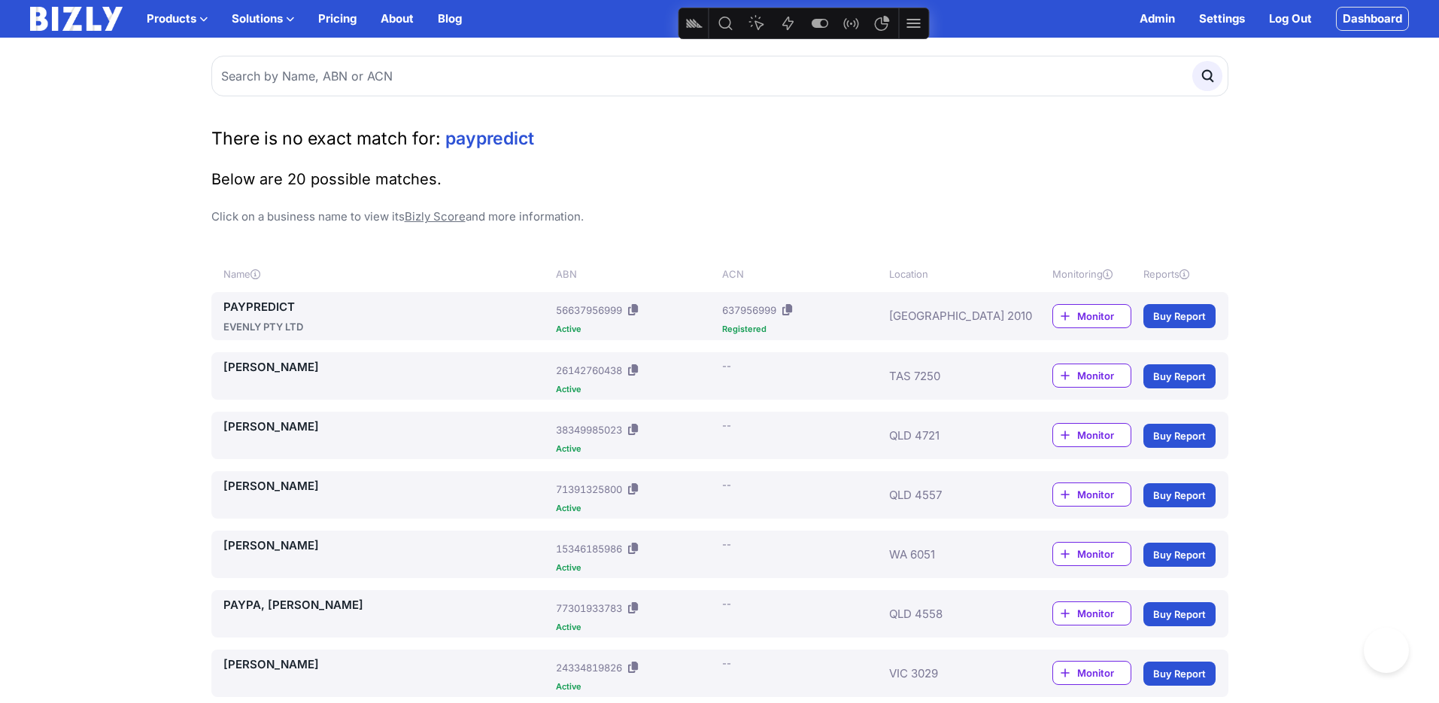  Describe the element at coordinates (720, 217) in the screenshot. I see `p: Click on a business name to view its and more information.` at that location.